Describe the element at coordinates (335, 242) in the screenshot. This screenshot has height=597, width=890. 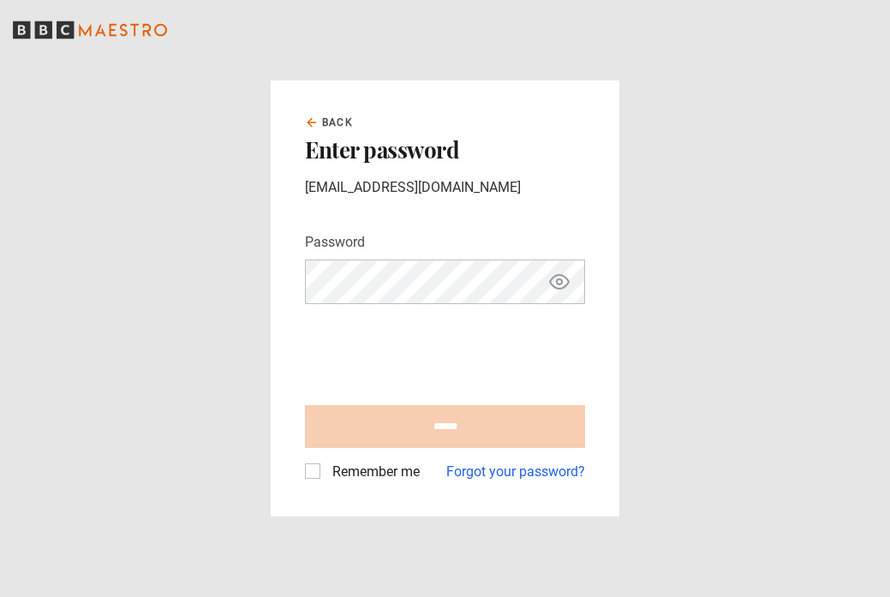
I see `label: Password` at that location.